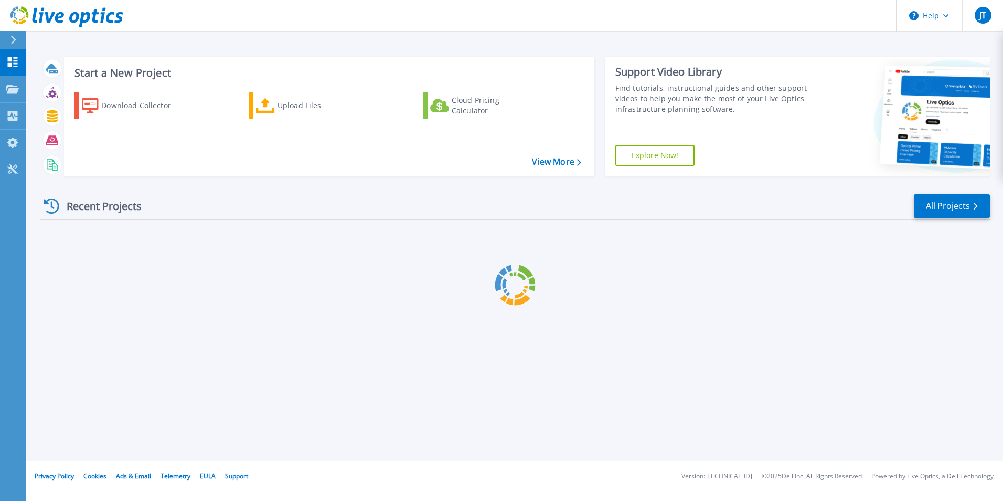 The width and height of the screenshot is (1003, 501). Describe the element at coordinates (327, 73) in the screenshot. I see `h3: Start a New Project` at that location.